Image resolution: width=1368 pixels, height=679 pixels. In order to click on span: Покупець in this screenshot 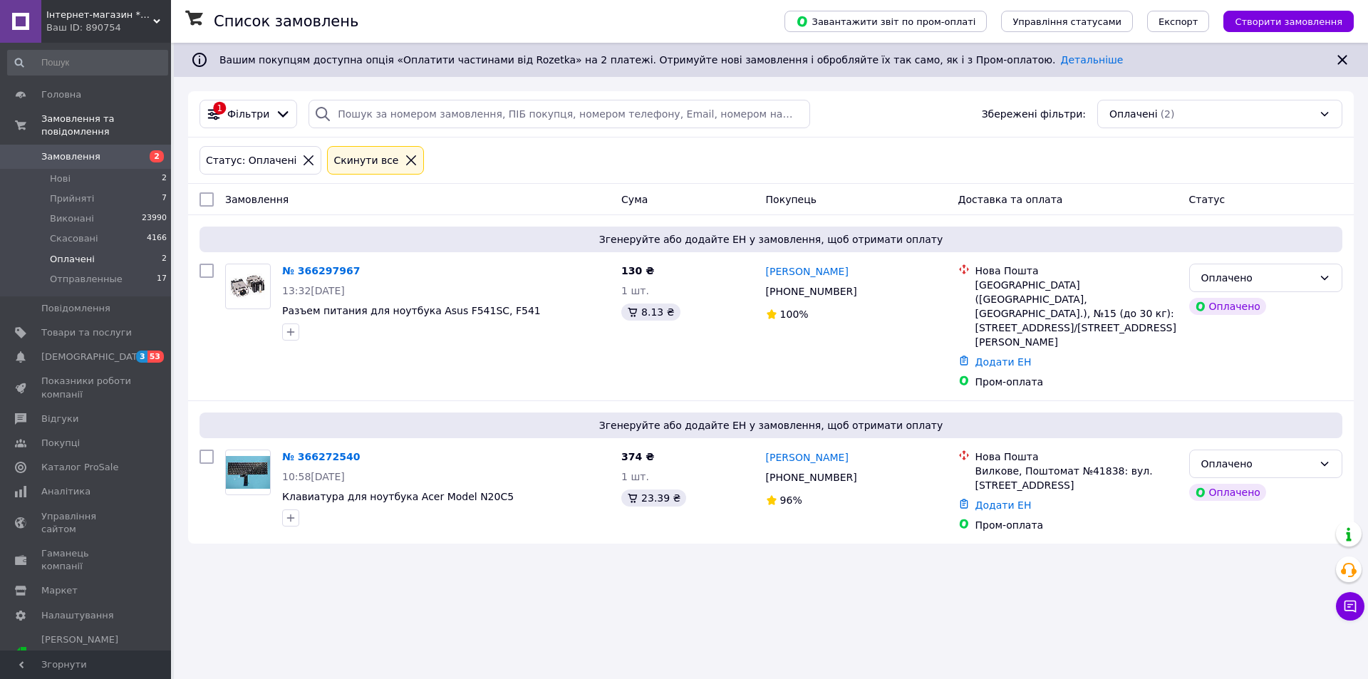, I will do `click(791, 200)`.